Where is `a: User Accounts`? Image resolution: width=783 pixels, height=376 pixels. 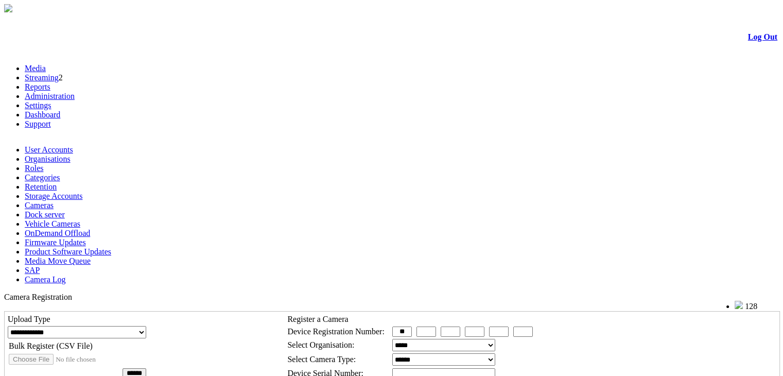 a: User Accounts is located at coordinates (49, 149).